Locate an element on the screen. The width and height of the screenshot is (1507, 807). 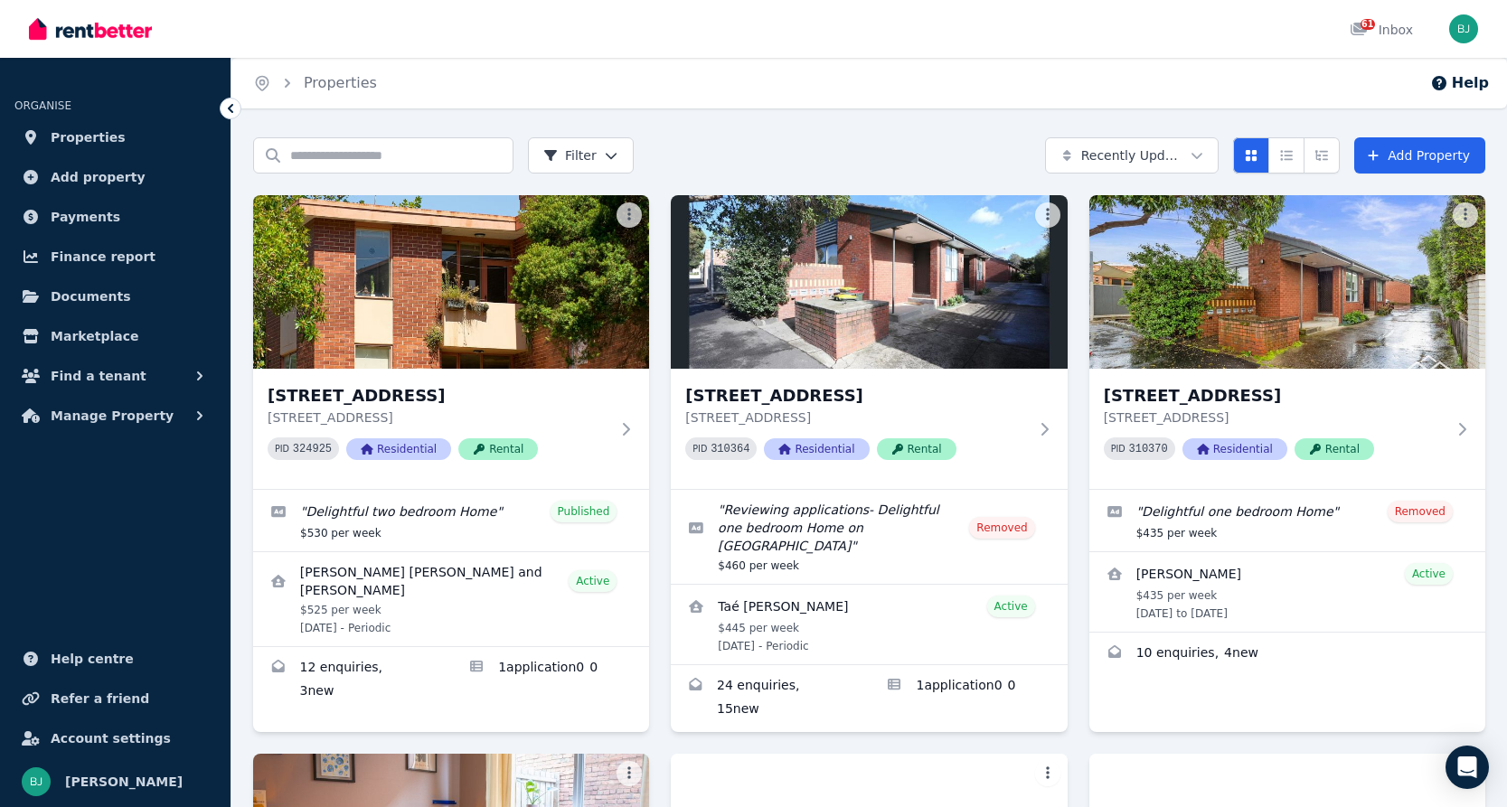
span: Marketplace is located at coordinates (94, 336).